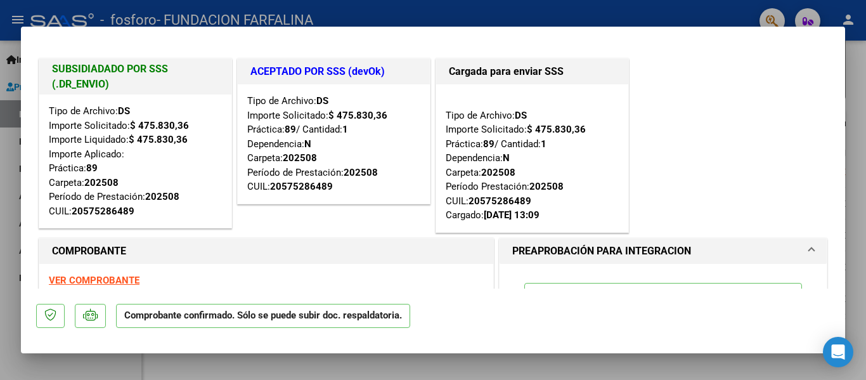 This screenshot has width=866, height=380. I want to click on strong: COMPROBANTE, so click(89, 250).